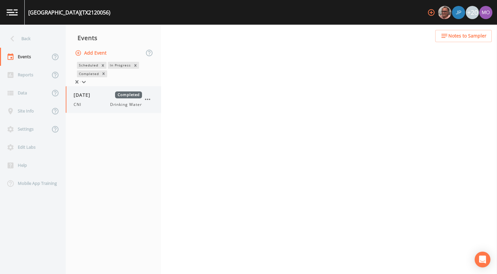 This screenshot has height=274, width=497. Describe the element at coordinates (458, 12) in the screenshot. I see `img: 41241ef155101aa6d92a04480b0d0000` at that location.